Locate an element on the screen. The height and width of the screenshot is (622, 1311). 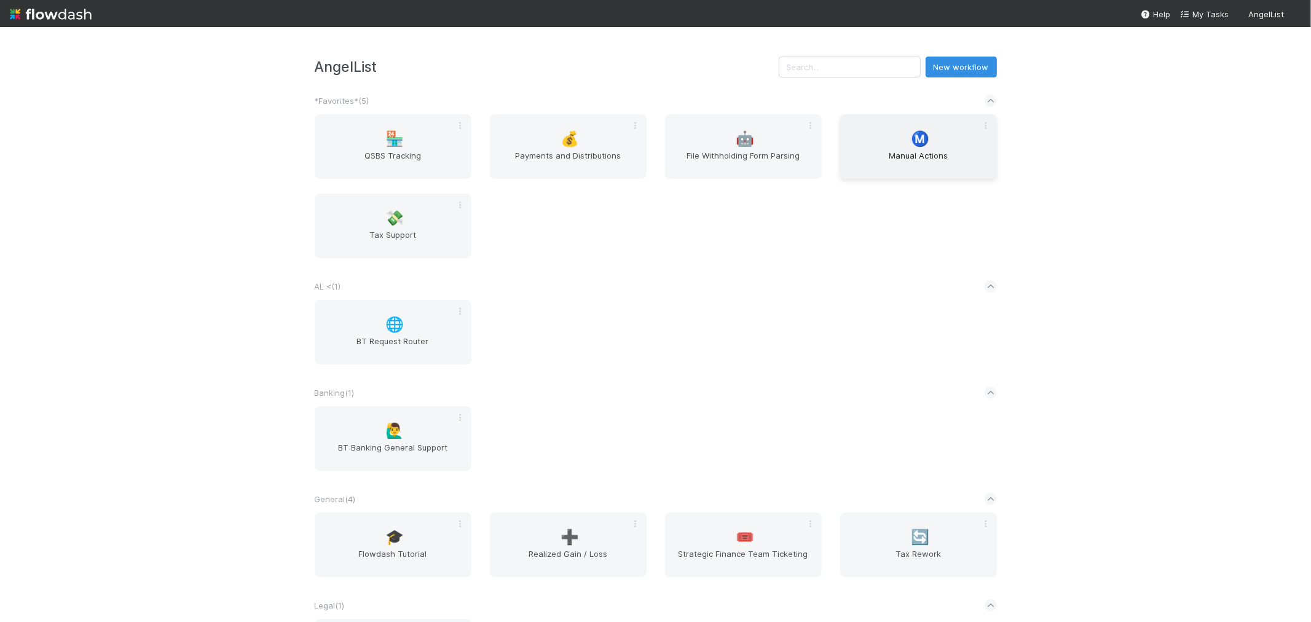
span: Realized Gain / Loss is located at coordinates (568, 560).